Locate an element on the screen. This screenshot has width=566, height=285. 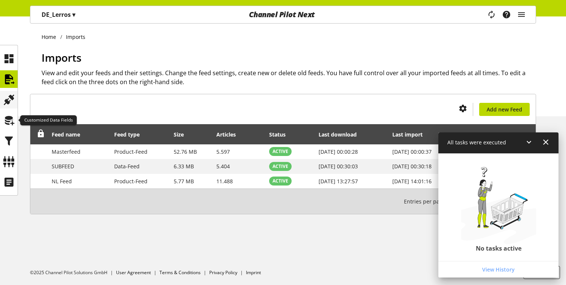
span: 11.488 is located at coordinates (225, 181).